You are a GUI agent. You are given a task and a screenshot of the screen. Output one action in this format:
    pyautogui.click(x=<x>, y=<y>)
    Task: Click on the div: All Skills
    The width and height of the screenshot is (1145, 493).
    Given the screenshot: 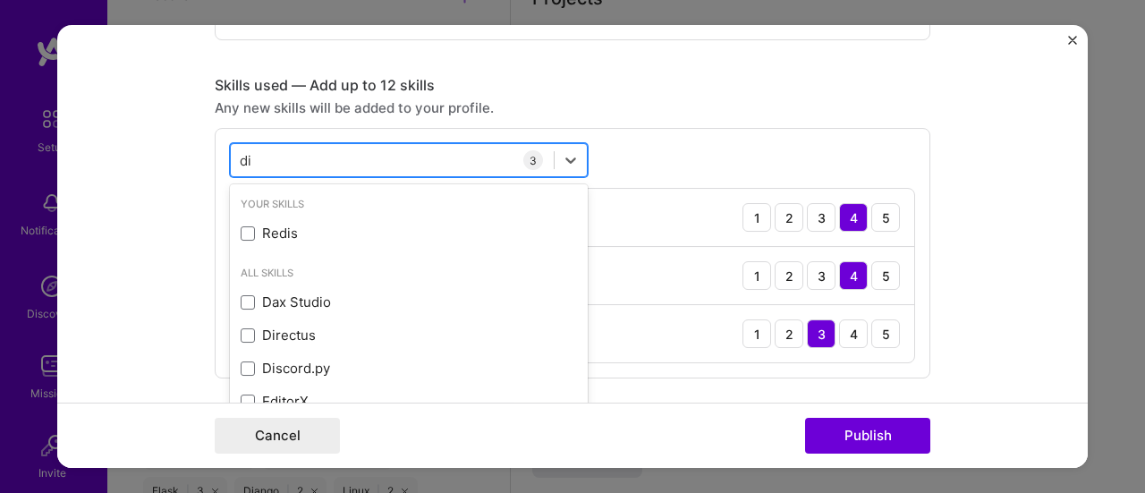 What is the action you would take?
    pyautogui.click(x=409, y=273)
    